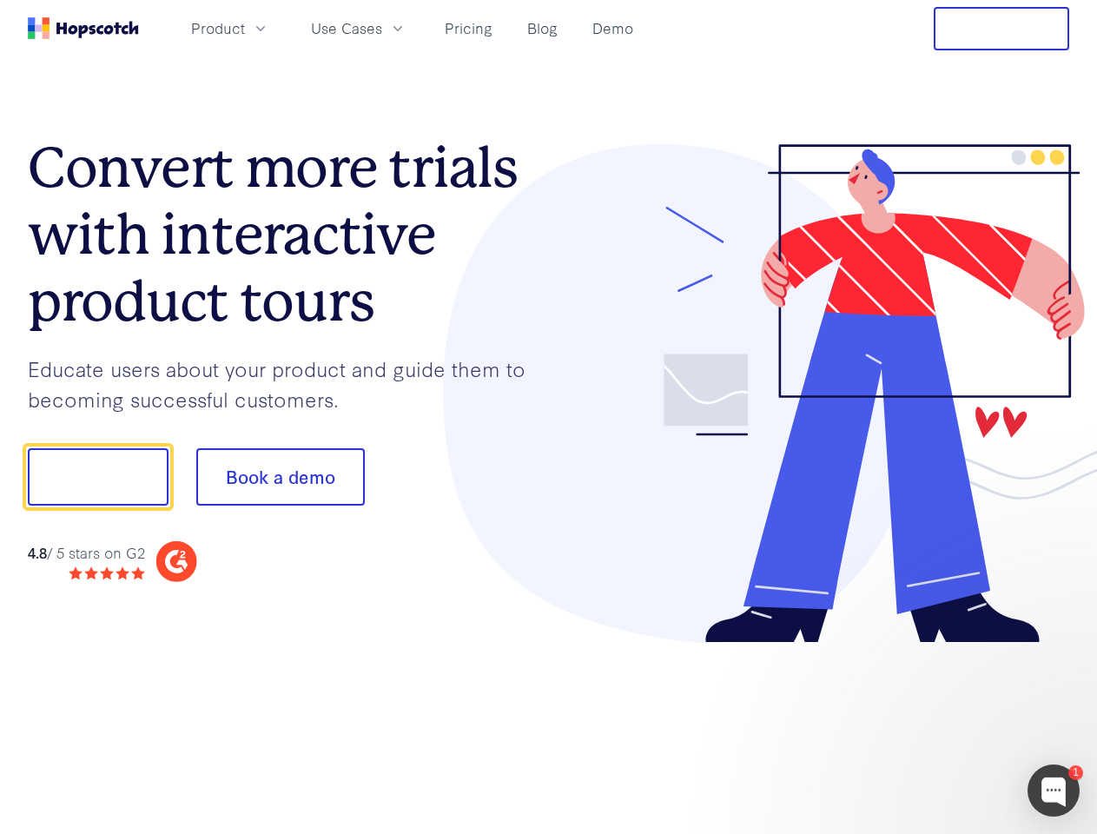  Describe the element at coordinates (218, 28) in the screenshot. I see `span: Product` at that location.